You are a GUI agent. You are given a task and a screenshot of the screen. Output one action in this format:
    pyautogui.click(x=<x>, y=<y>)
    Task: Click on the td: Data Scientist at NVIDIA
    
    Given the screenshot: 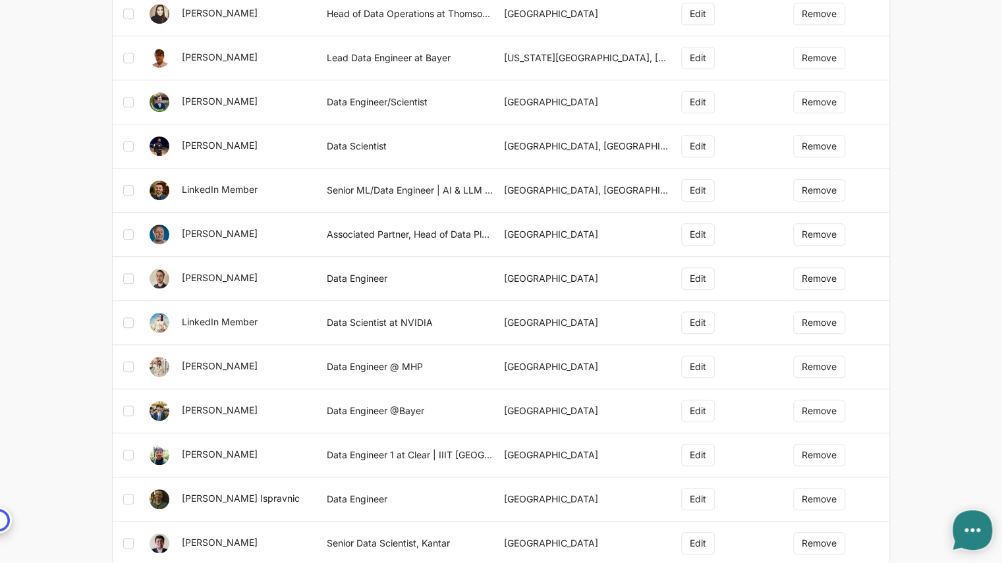 What is the action you would take?
    pyautogui.click(x=410, y=323)
    